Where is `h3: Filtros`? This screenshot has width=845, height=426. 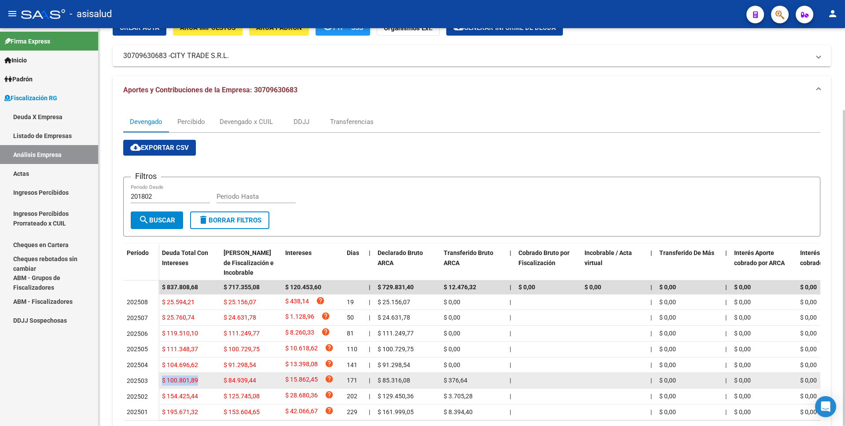
h3: Filtros is located at coordinates (146, 176).